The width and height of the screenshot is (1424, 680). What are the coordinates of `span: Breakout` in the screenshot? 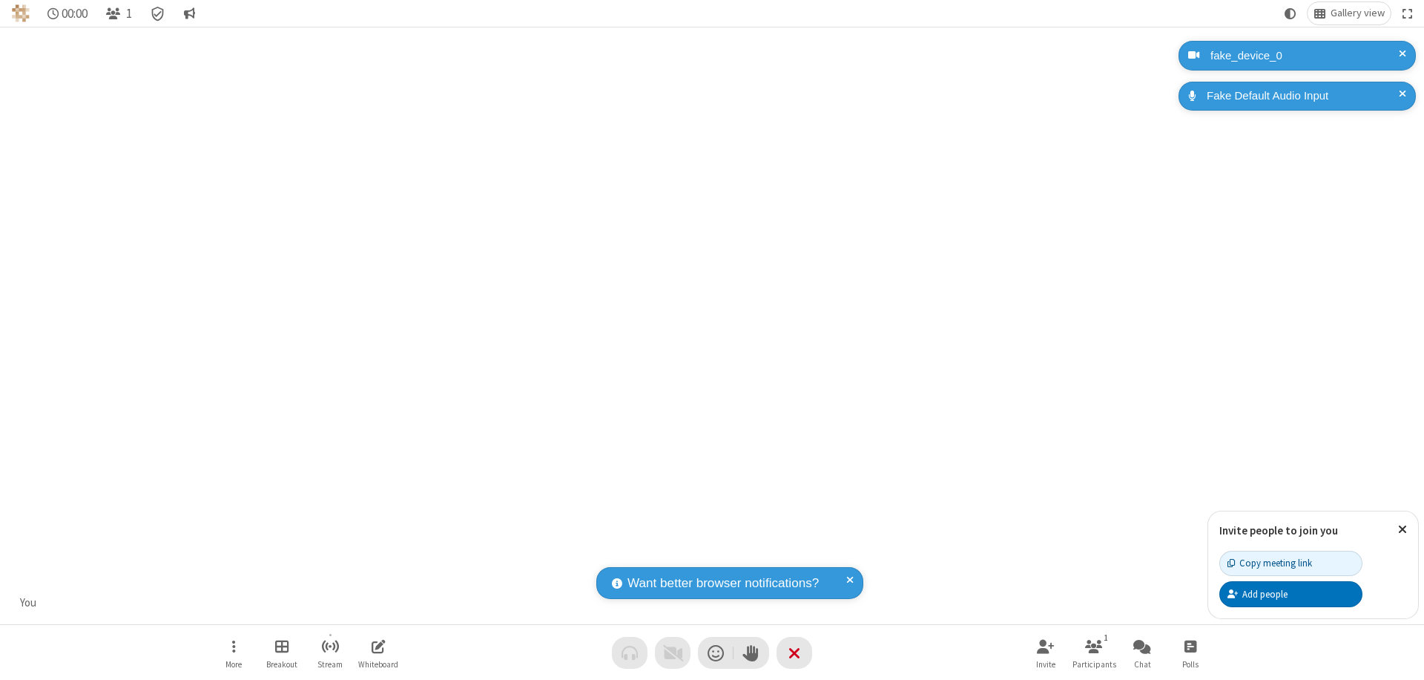 It's located at (282, 664).